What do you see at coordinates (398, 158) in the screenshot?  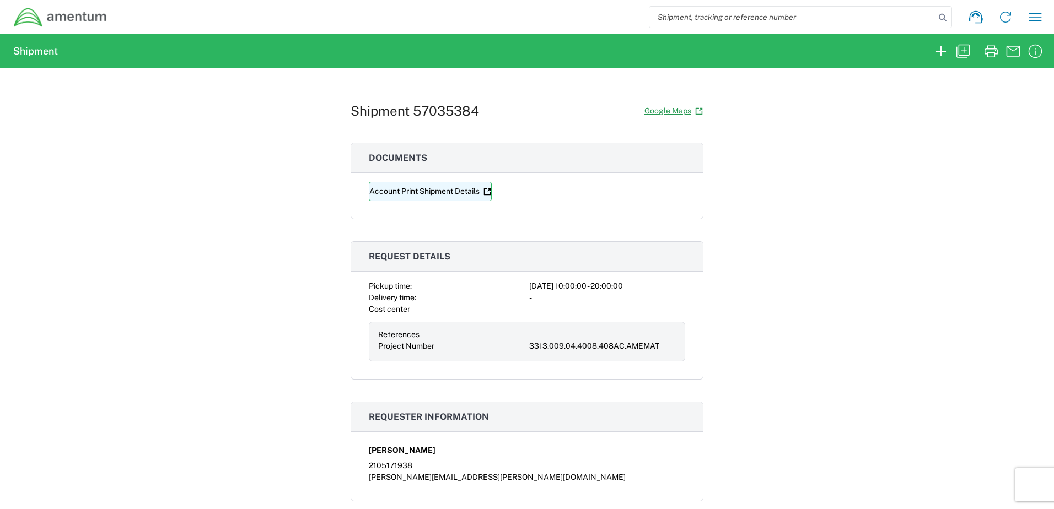 I see `span: Documents` at bounding box center [398, 158].